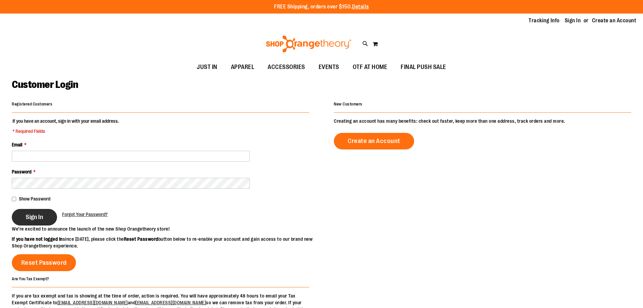 The image size is (643, 308). Describe the element at coordinates (483, 121) in the screenshot. I see `p: Creating an account has many benefits: check out faster, keep more than one address, track orders...` at that location.